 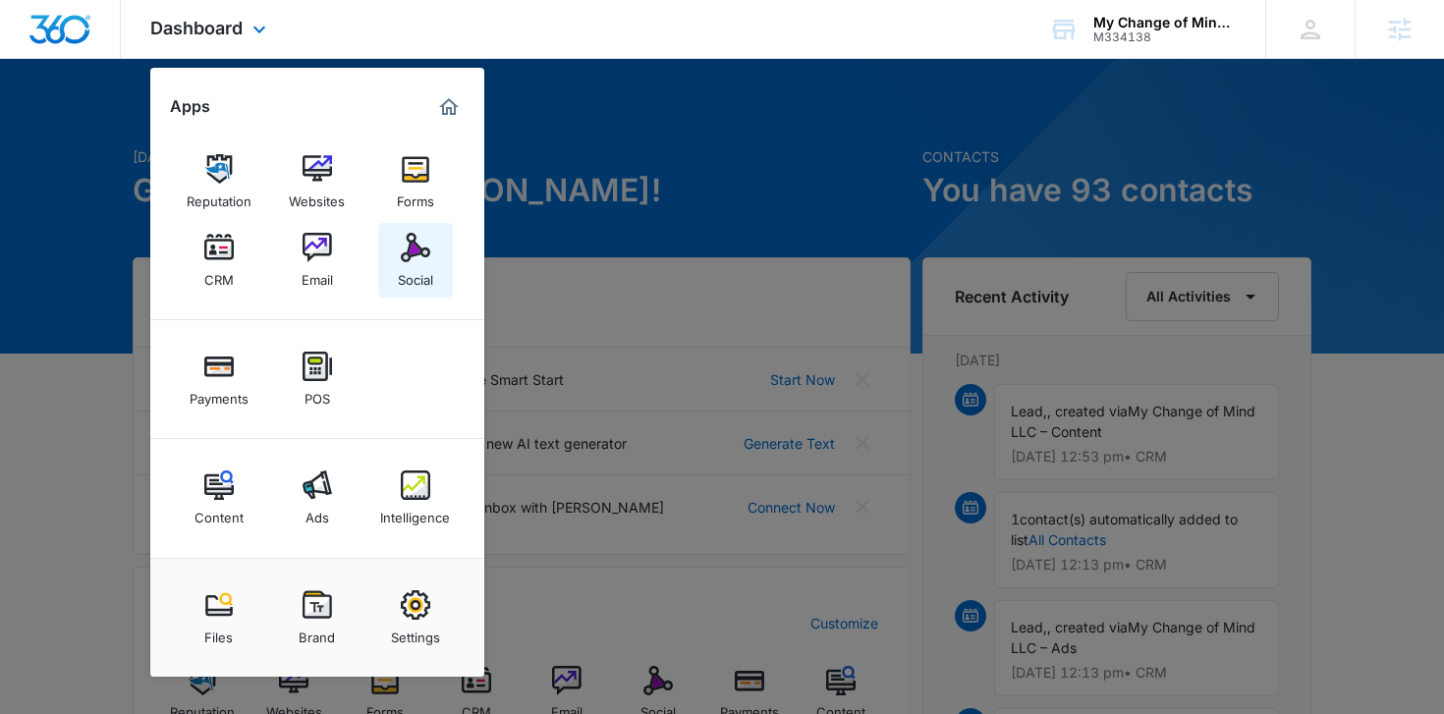 What do you see at coordinates (219, 197) in the screenshot?
I see `div: Reputation` at bounding box center [219, 197].